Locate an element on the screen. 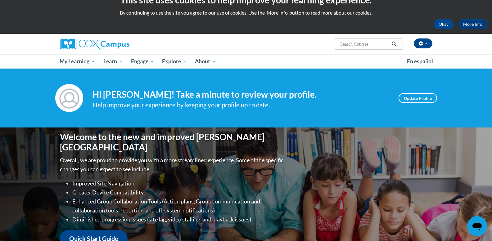 This screenshot has width=492, height=241. li: Greater Device Compatibility is located at coordinates (179, 193).